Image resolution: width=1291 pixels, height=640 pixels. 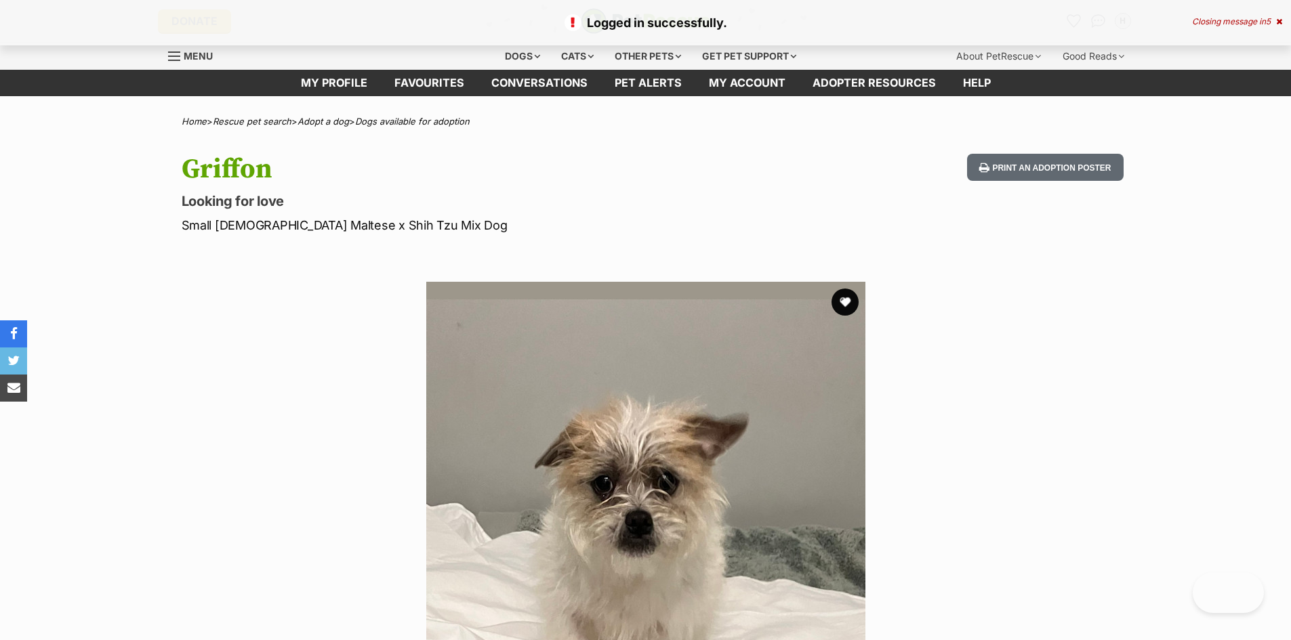 What do you see at coordinates (845, 302) in the screenshot?
I see `button: favourite` at bounding box center [845, 302].